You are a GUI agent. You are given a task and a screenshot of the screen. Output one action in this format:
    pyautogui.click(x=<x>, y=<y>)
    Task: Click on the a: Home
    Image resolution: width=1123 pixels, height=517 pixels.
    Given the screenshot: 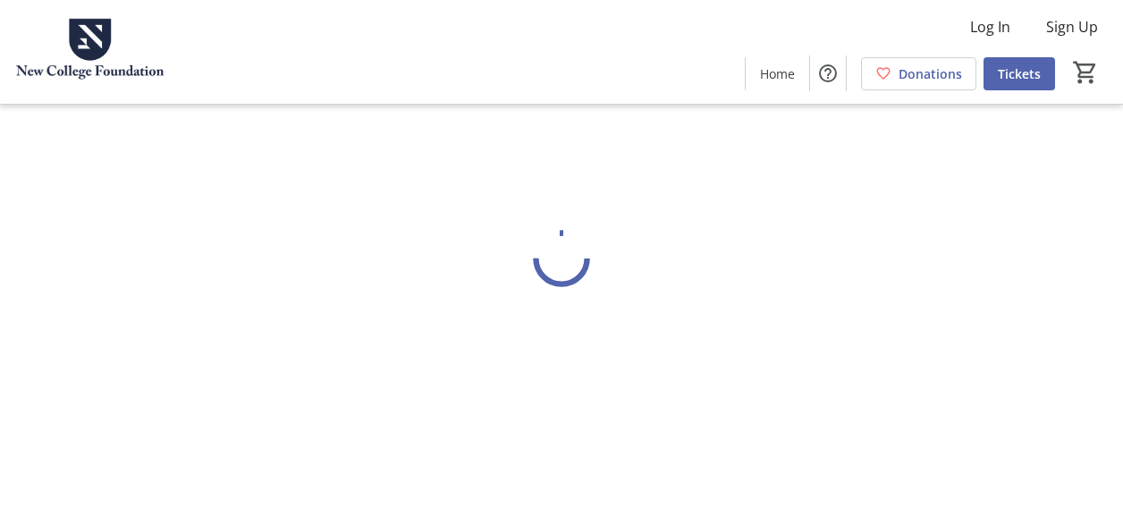 What is the action you would take?
    pyautogui.click(x=777, y=73)
    